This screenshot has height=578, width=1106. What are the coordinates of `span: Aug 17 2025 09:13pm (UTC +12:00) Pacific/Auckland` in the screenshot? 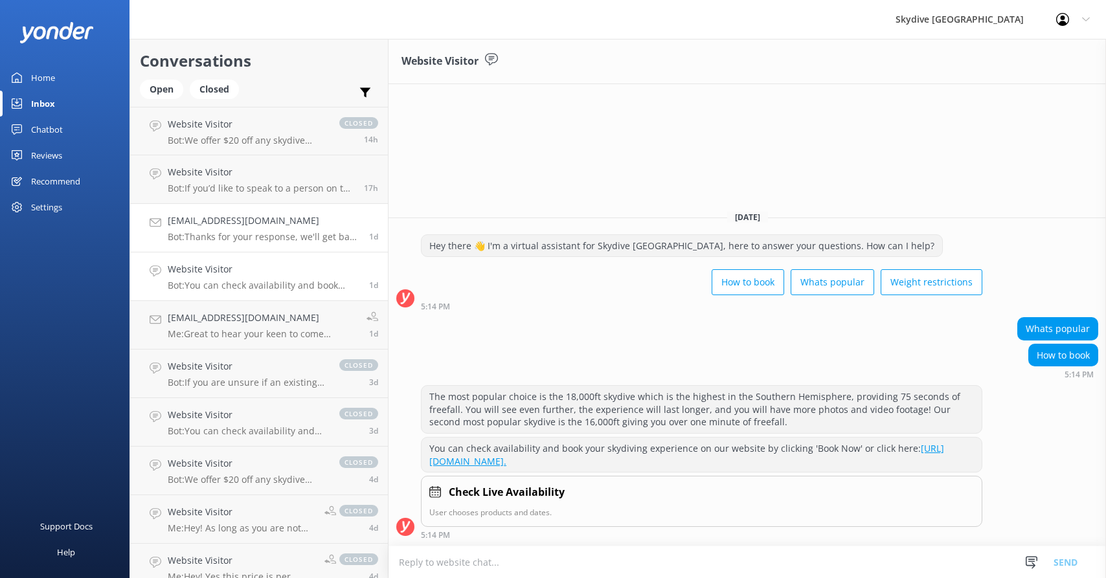 It's located at (374, 479).